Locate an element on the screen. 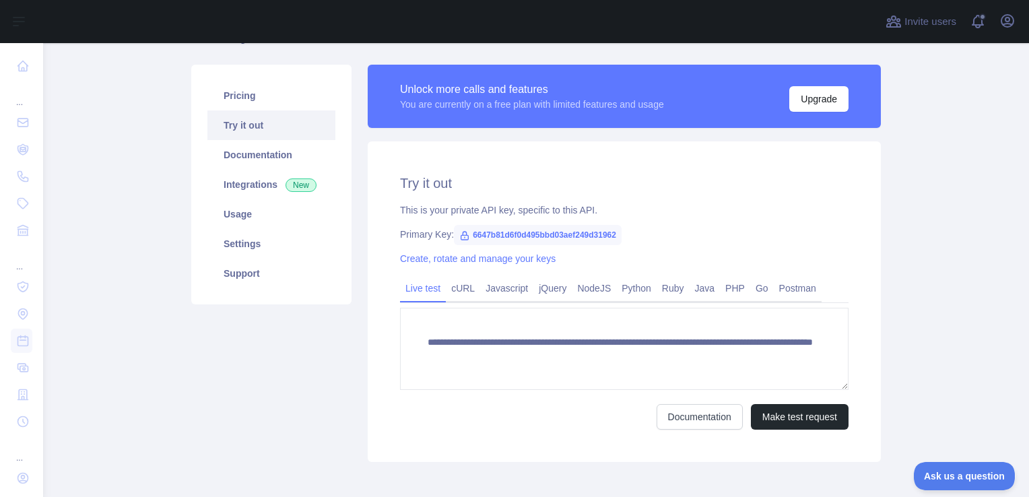 Image resolution: width=1029 pixels, height=497 pixels. a: Usage is located at coordinates (271, 214).